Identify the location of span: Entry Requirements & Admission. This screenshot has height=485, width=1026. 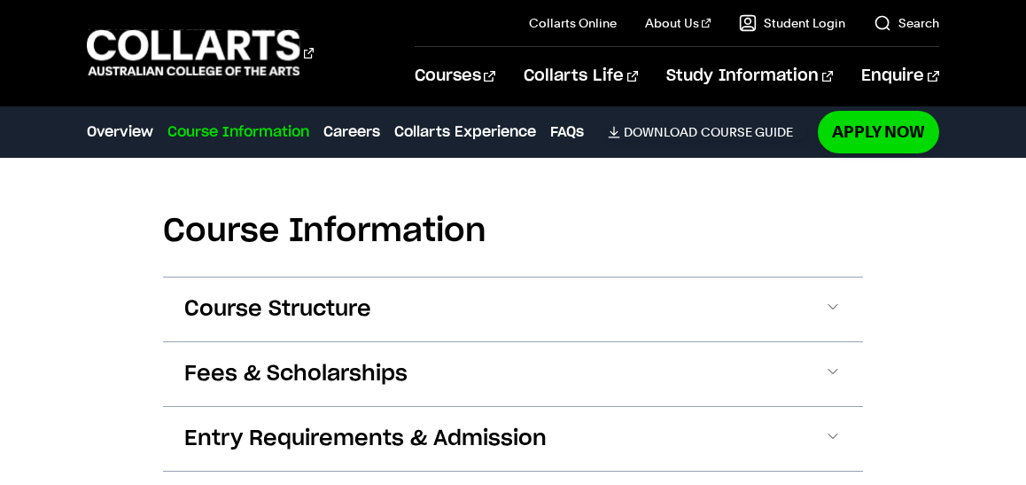
(365, 438).